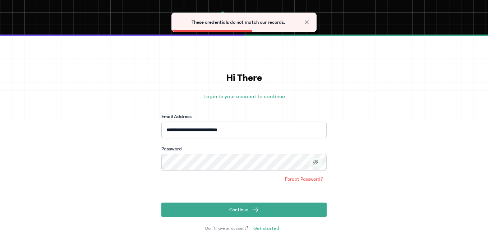 This screenshot has height=231, width=488. I want to click on label: Password, so click(171, 149).